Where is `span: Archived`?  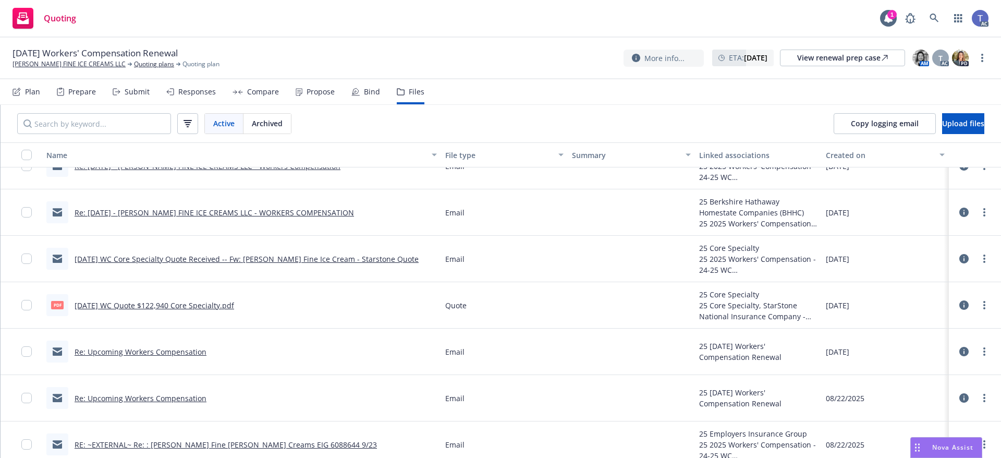
span: Archived is located at coordinates (267, 123).